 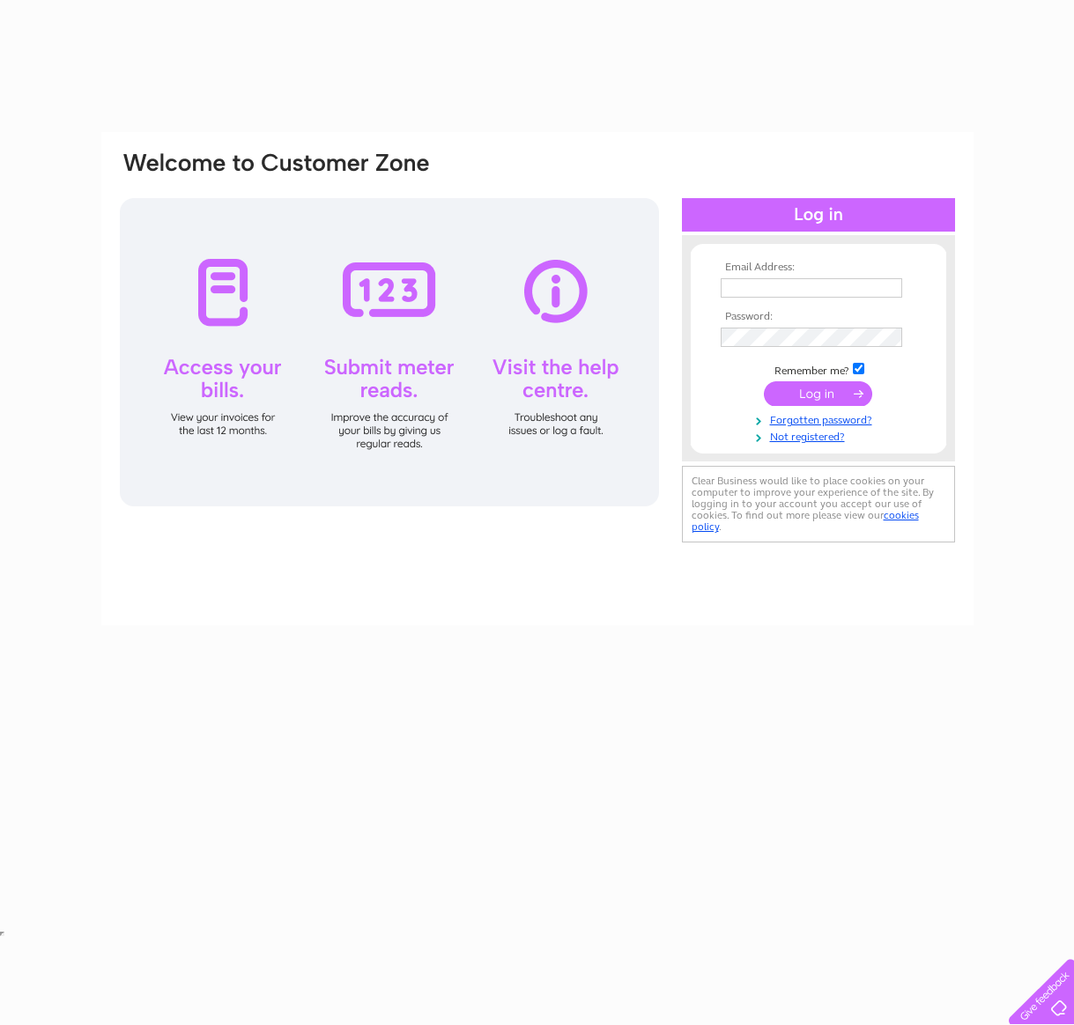 I want to click on a: cookies policy, so click(x=805, y=521).